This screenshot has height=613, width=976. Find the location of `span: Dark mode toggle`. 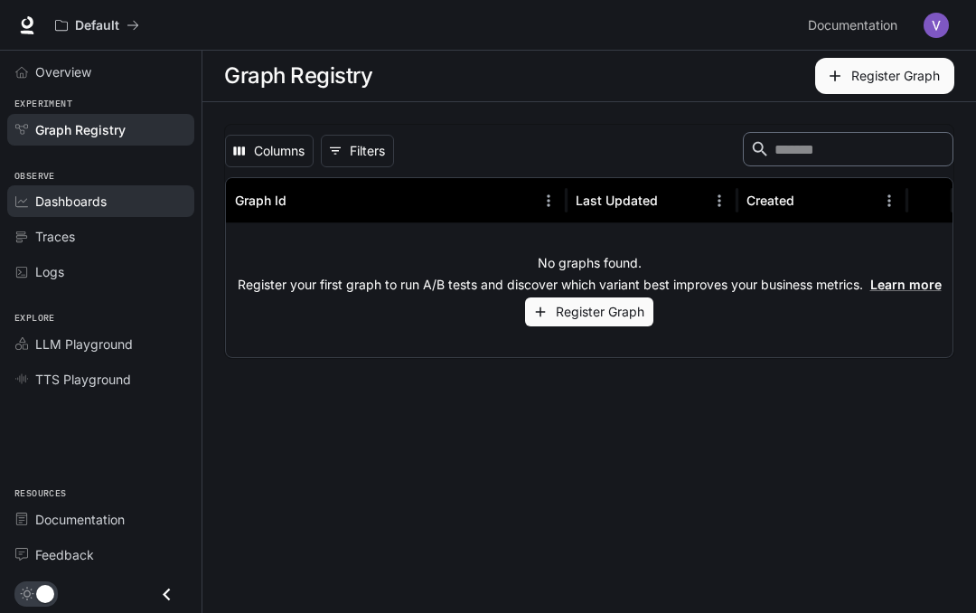

span: Dark mode toggle is located at coordinates (45, 593).